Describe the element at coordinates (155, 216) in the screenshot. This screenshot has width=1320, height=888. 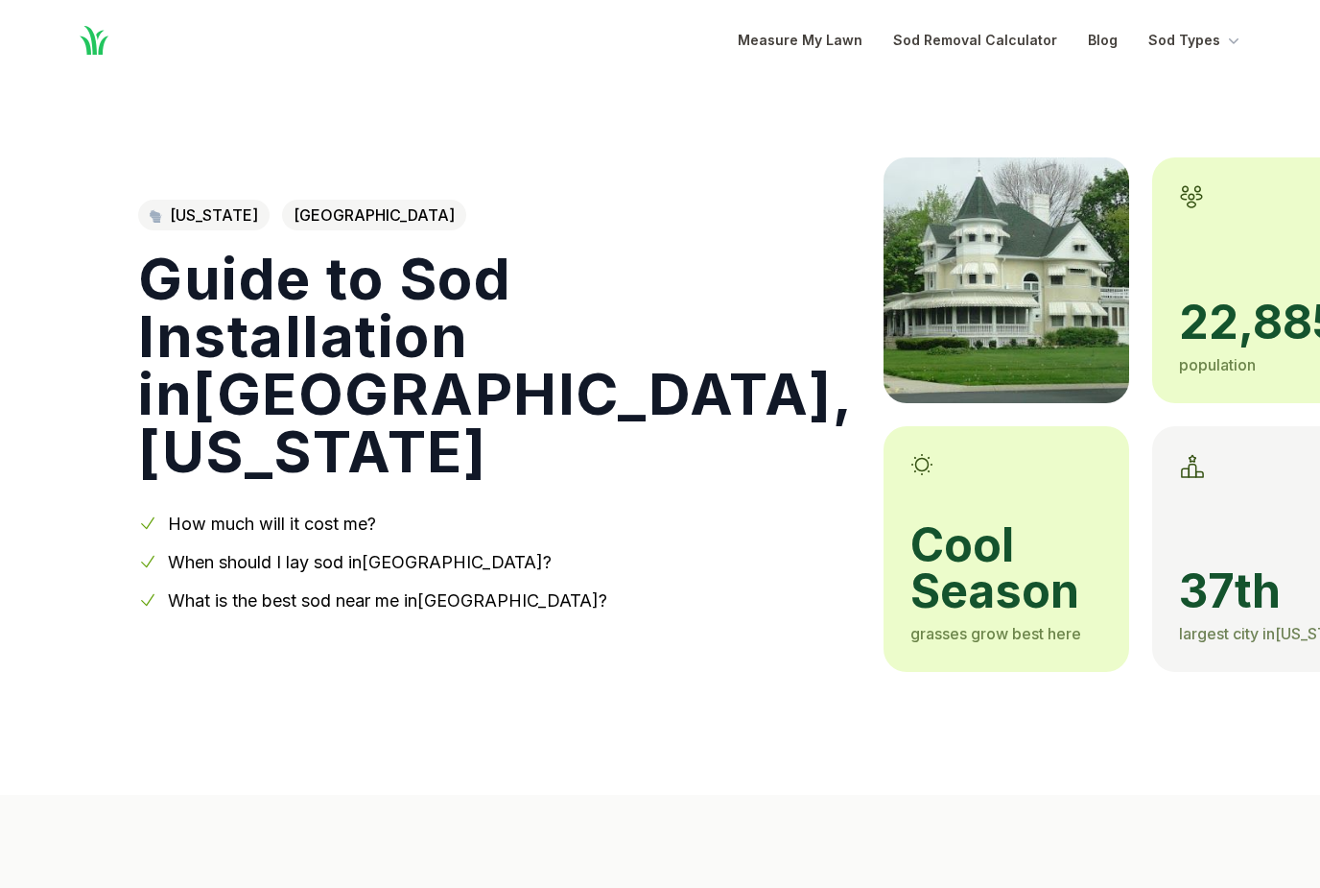
I see `img: Wisconsin state outline` at that location.